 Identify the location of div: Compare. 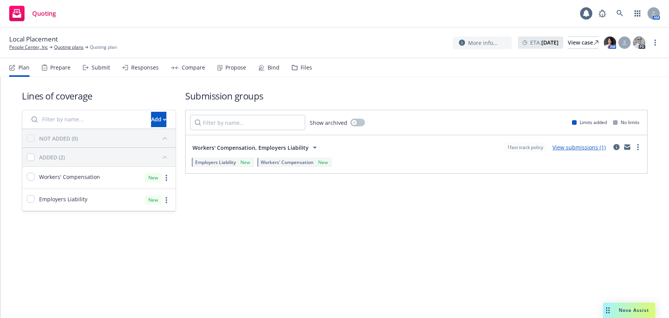
(193, 68).